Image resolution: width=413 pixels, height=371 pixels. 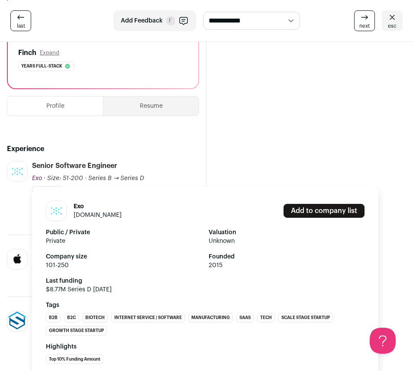 I want to click on li: Biotech, so click(x=95, y=317).